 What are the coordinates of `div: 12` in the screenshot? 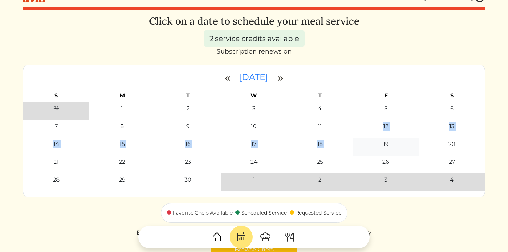 It's located at (385, 126).